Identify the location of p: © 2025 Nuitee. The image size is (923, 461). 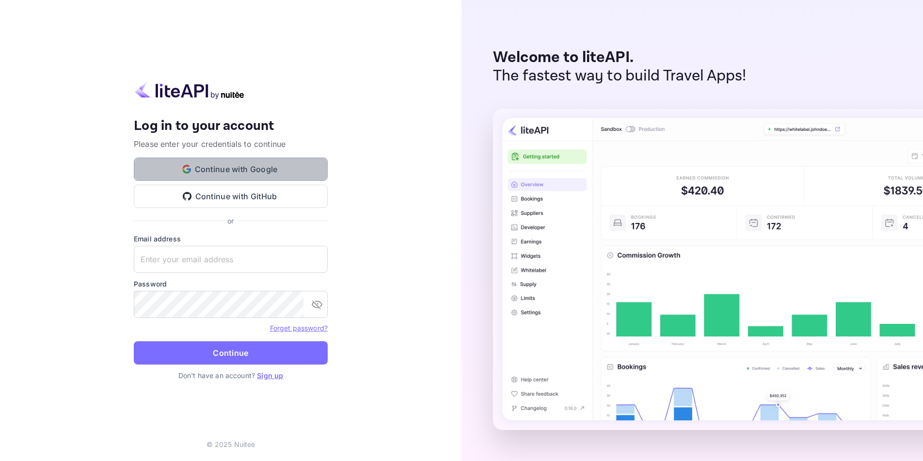
(231, 444).